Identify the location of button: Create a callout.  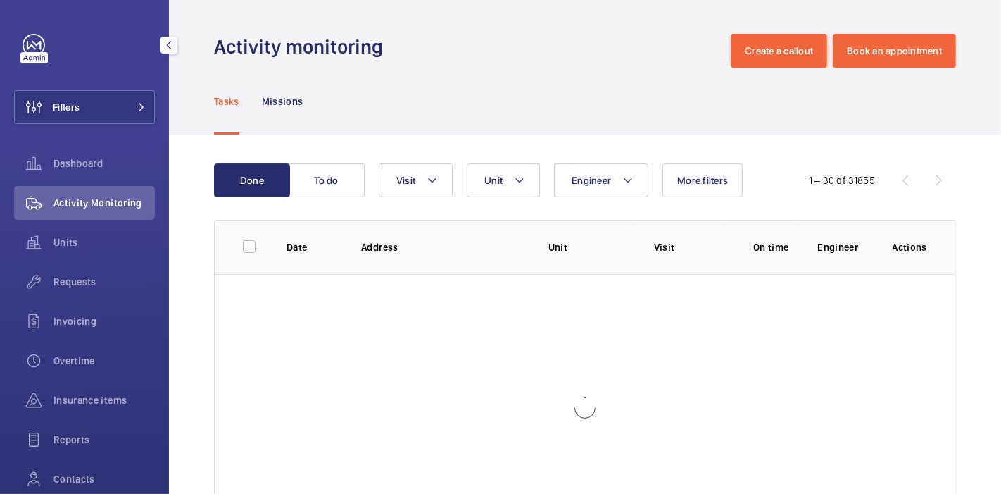
(779, 51).